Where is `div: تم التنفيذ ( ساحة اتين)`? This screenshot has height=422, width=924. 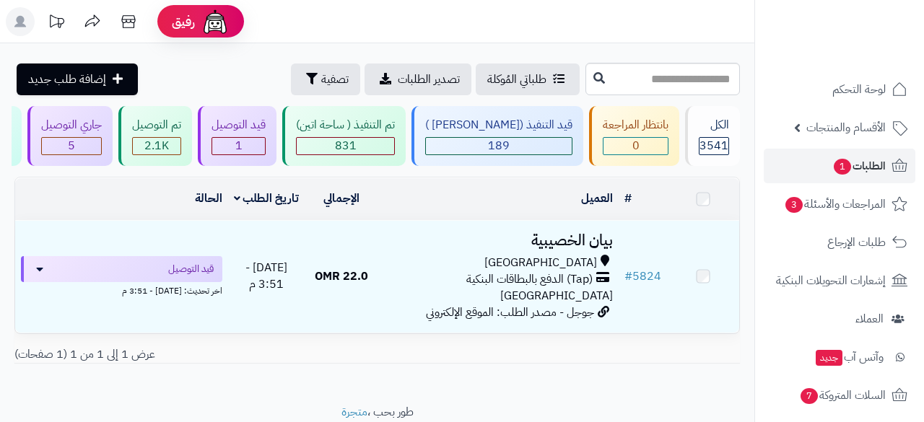 div: تم التنفيذ ( ساحة اتين) is located at coordinates (345, 125).